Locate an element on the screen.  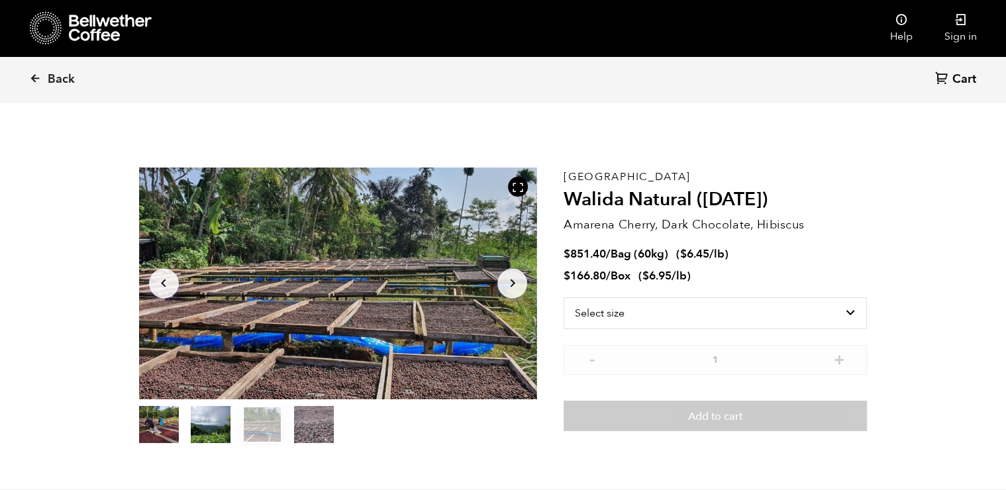
p: Amarena Cherry, Dark Chocolate, Hibiscus is located at coordinates (716, 225).